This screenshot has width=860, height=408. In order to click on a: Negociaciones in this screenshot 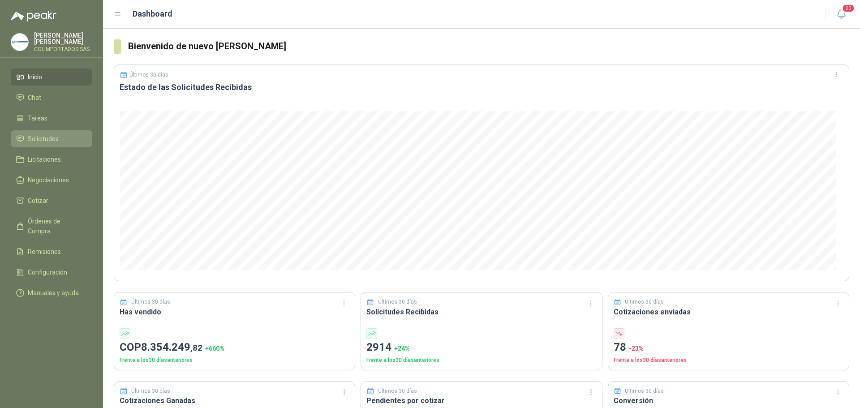, I will do `click(52, 180)`.